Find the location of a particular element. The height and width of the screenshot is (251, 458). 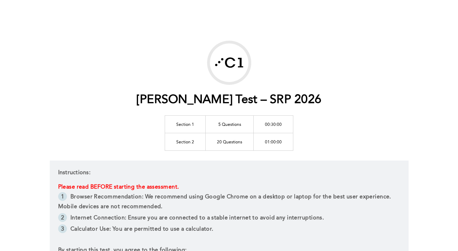

td: 5 Questions is located at coordinates (229, 124).